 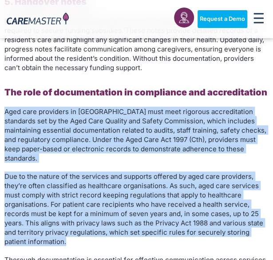 What do you see at coordinates (222, 19) in the screenshot?
I see `a: Request a Demo` at bounding box center [222, 19].